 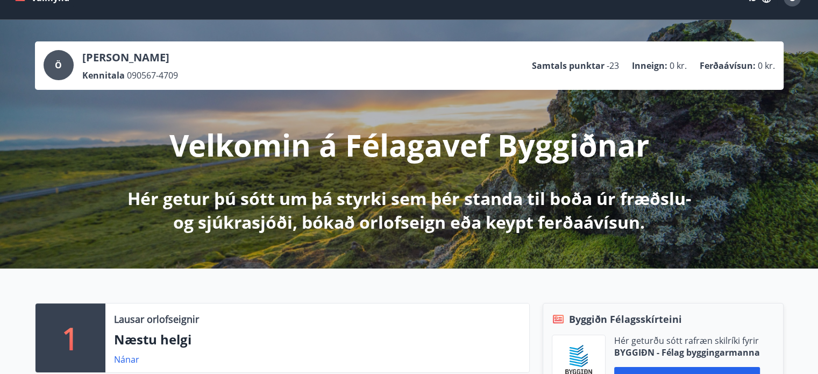 I want to click on p: Næstu helgi, so click(x=317, y=339).